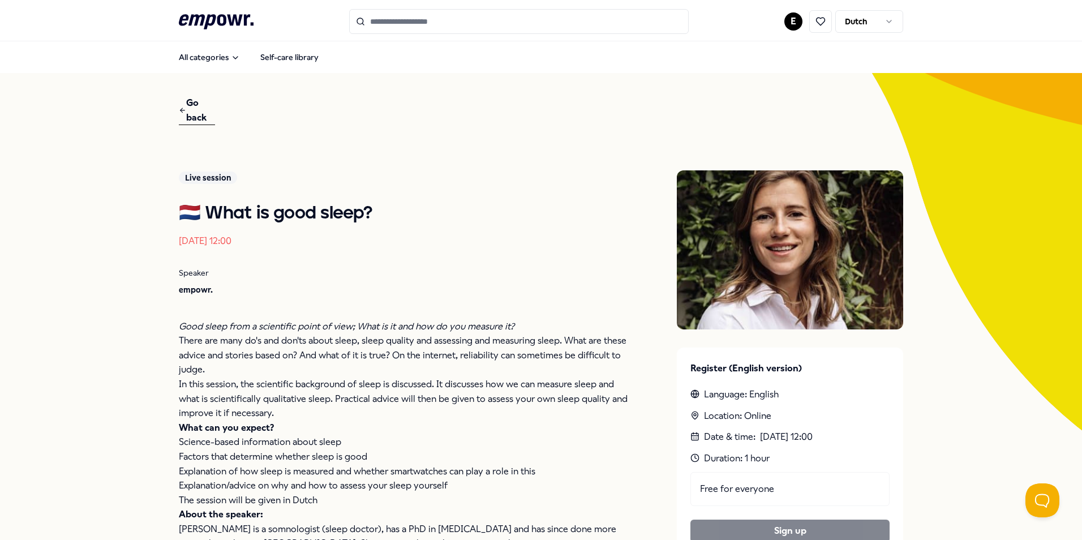 The width and height of the screenshot is (1082, 540). Describe the element at coordinates (405, 457) in the screenshot. I see `p: Factors that determine whether sleep is good` at that location.